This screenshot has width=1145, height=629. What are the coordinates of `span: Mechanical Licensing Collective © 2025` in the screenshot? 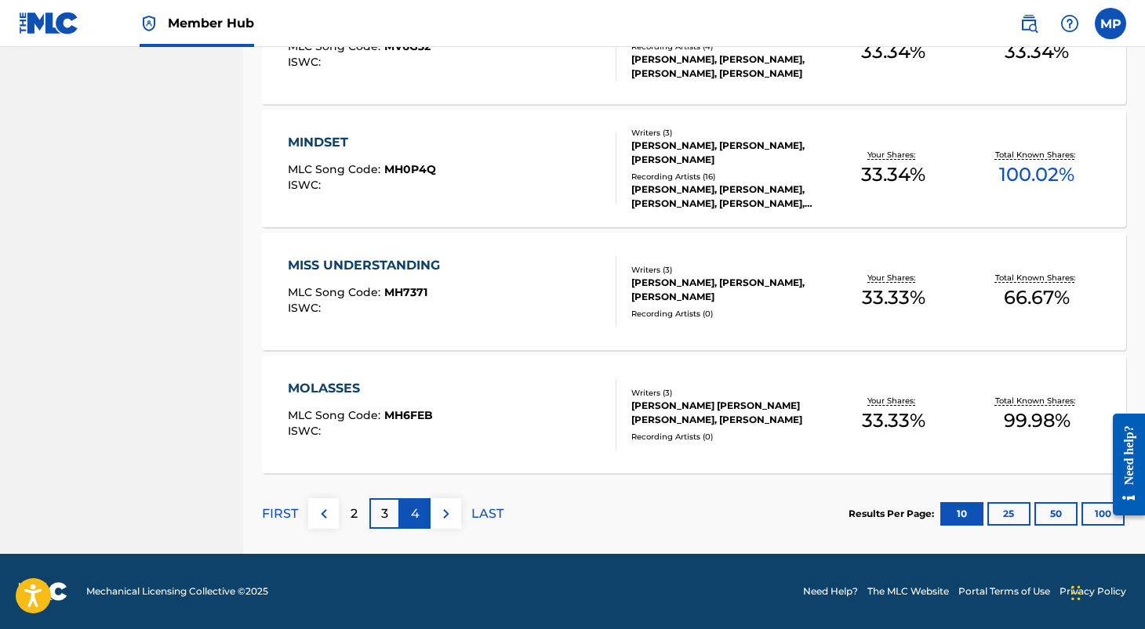 It's located at (177, 592).